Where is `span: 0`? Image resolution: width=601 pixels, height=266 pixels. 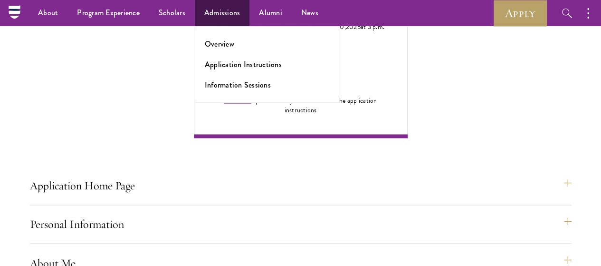 span: 0 is located at coordinates (342, 27).